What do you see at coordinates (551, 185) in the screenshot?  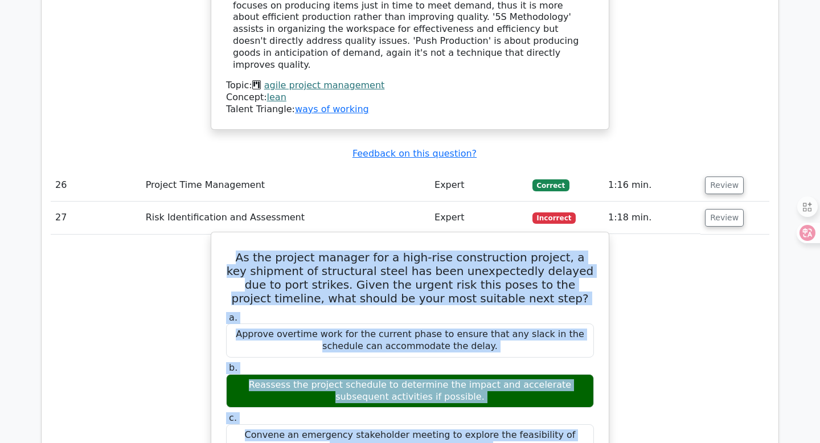 I see `span: Correct` at bounding box center [551, 185].